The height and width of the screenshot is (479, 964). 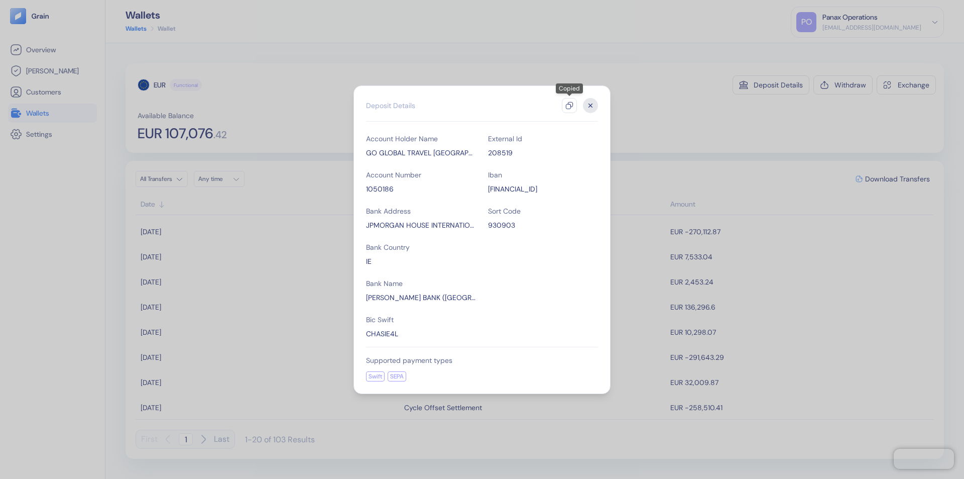 What do you see at coordinates (482, 360) in the screenshot?
I see `div: Supported payment types` at bounding box center [482, 360].